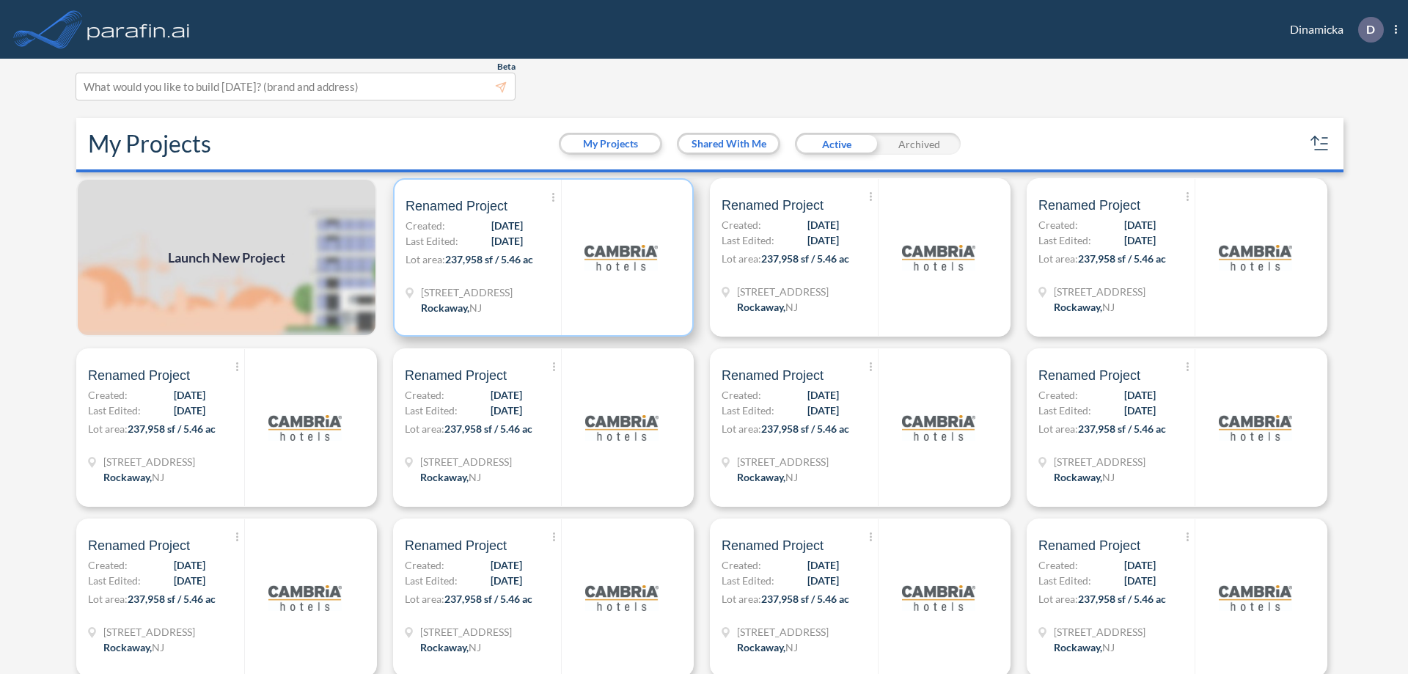  I want to click on div: Dinamicka, so click(1333, 29).